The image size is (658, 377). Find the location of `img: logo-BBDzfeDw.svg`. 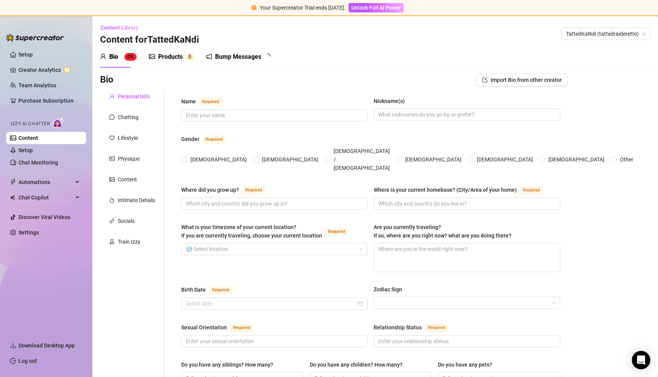

img: logo-BBDzfeDw.svg is located at coordinates (35, 38).